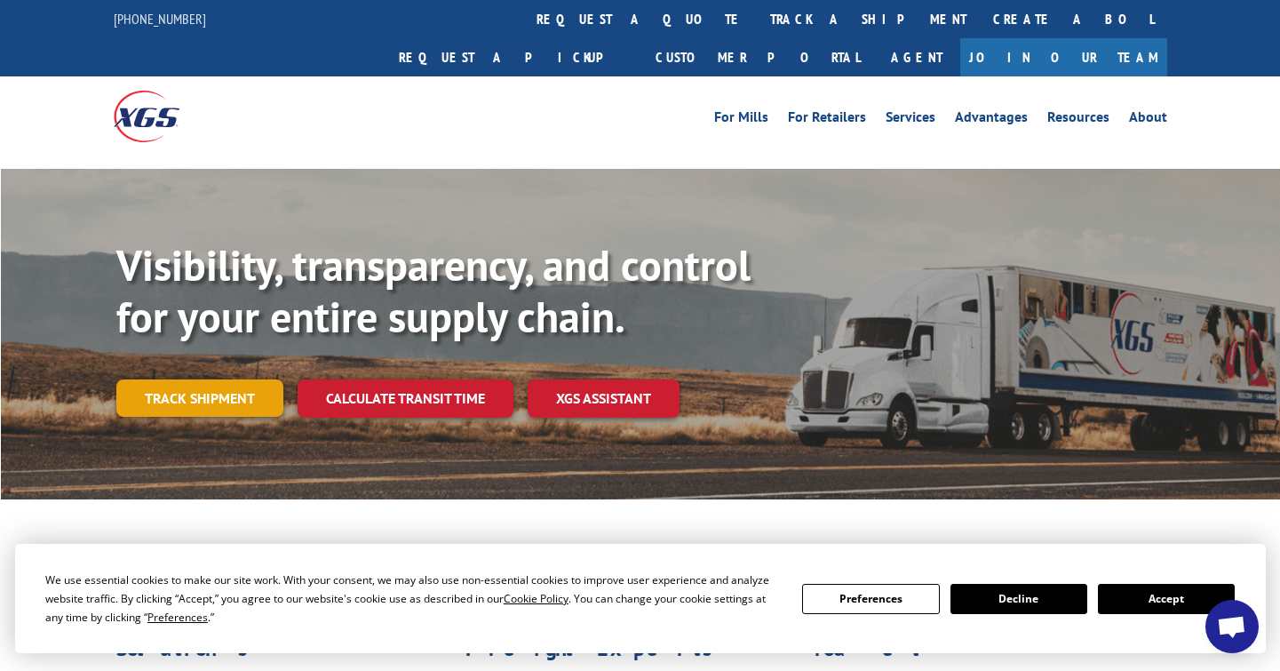  I want to click on a: Customer Portal, so click(758, 57).